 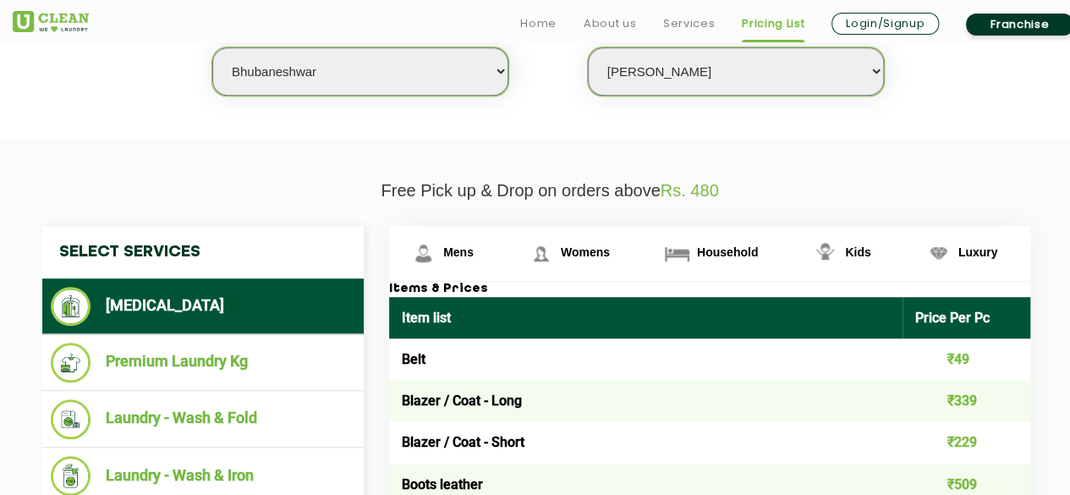 I want to click on a: Pricing List, so click(x=773, y=24).